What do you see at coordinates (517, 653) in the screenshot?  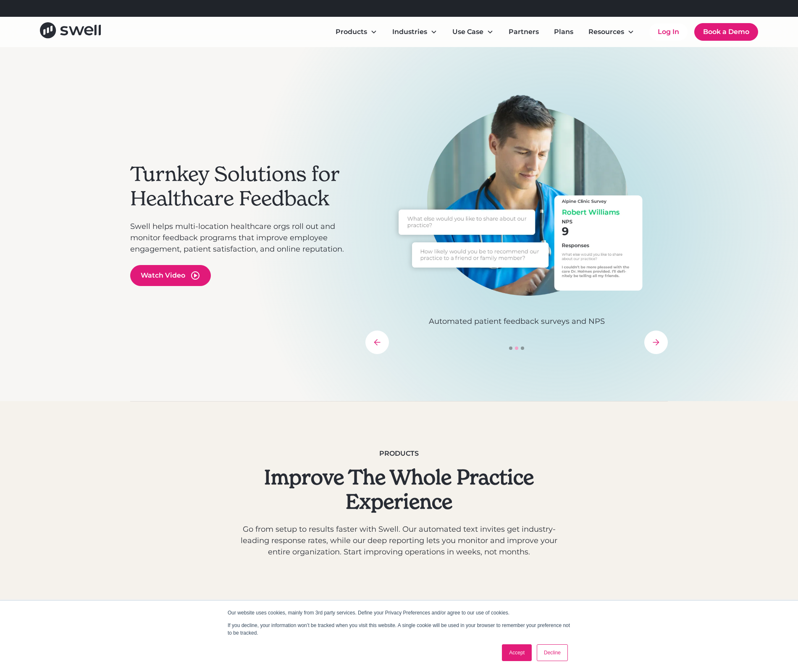 I see `a: Accept` at bounding box center [517, 653].